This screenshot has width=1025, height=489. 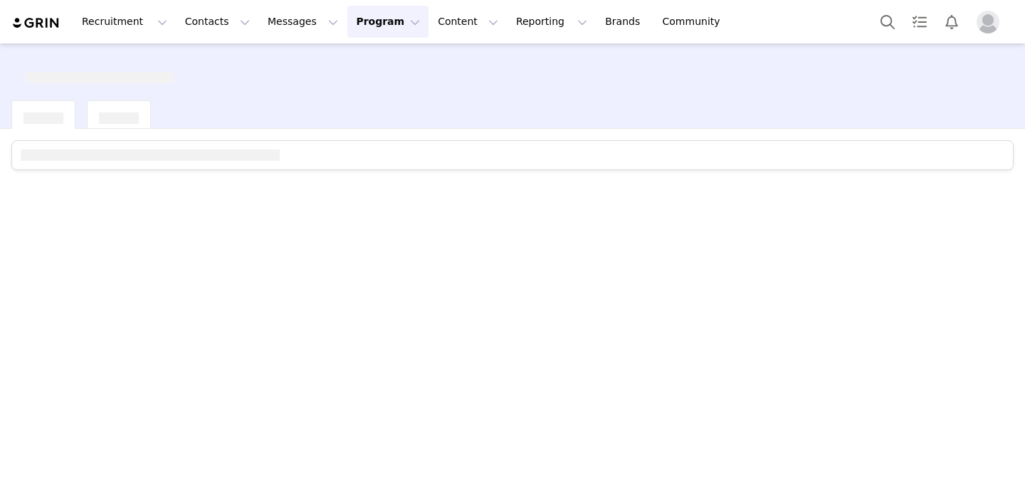 I want to click on button: Notifications, so click(x=951, y=21).